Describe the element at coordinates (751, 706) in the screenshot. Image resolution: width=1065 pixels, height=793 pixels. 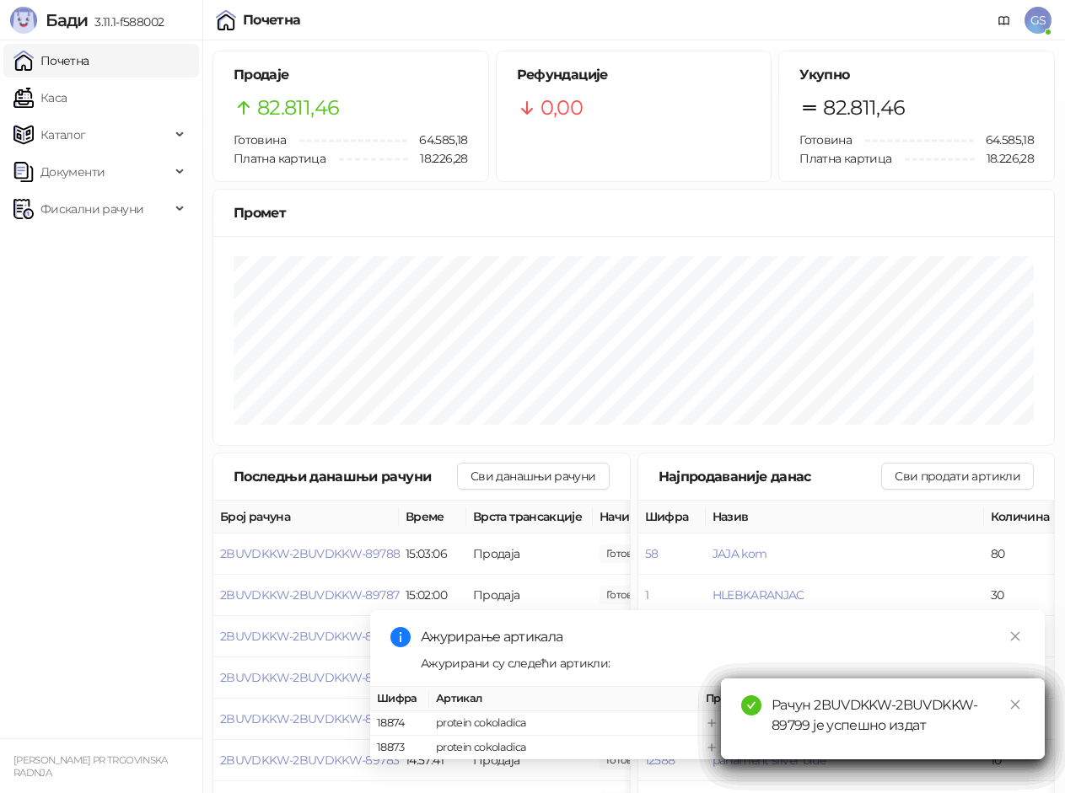
I see `span: check-circle` at that location.